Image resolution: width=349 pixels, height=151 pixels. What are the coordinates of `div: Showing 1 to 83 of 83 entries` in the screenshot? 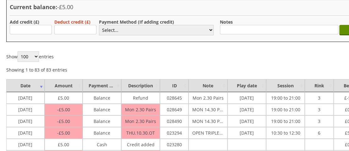 It's located at (37, 68).